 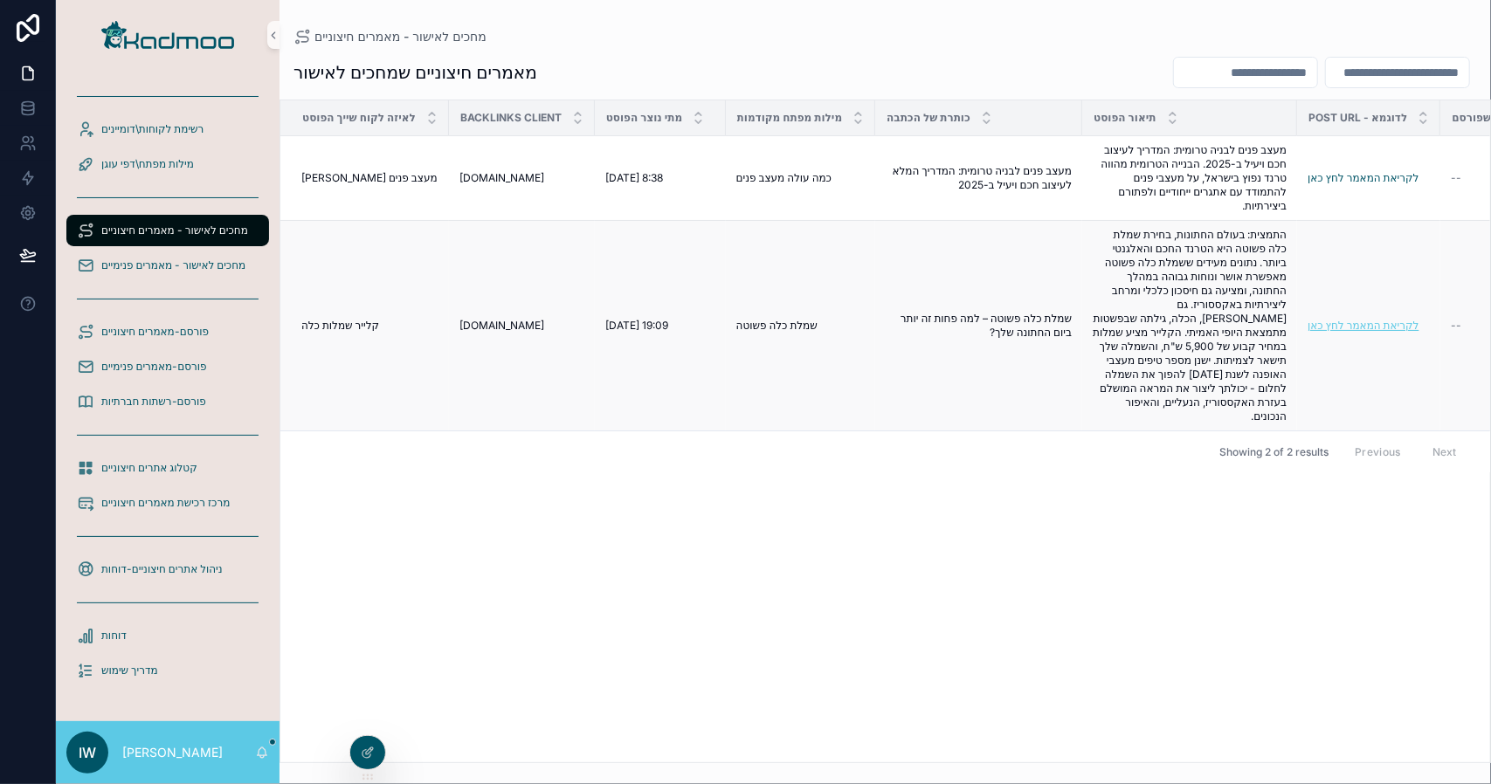 What do you see at coordinates (168, 266) in the screenshot?
I see `a: מחכים לאישור - מאמרים פנימיים` at bounding box center [168, 266].